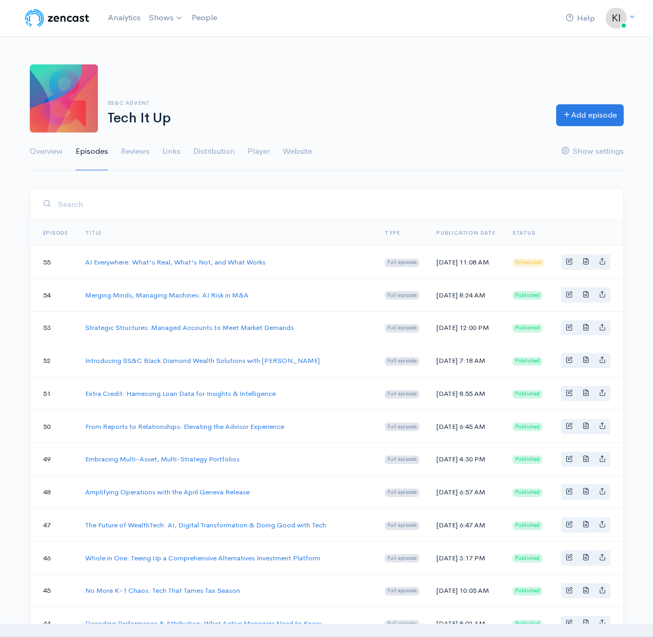 This screenshot has height=637, width=653. I want to click on td: 54, so click(54, 295).